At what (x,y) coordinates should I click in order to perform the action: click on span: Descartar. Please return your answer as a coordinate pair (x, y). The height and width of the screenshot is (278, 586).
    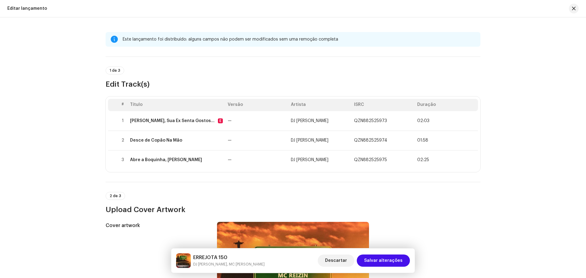
    Looking at the image, I should click on (336, 261).